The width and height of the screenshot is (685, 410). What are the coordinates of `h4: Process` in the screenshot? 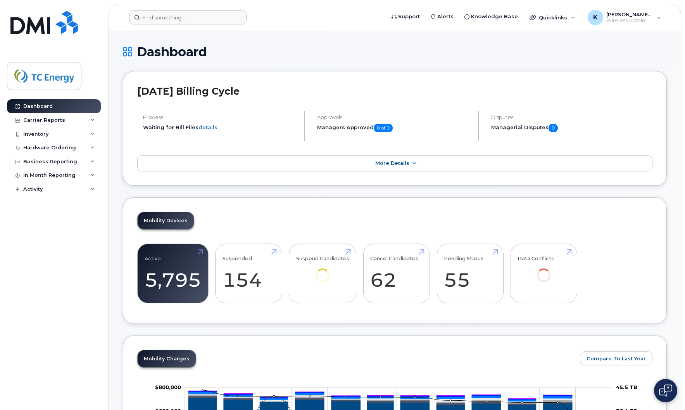 It's located at (220, 117).